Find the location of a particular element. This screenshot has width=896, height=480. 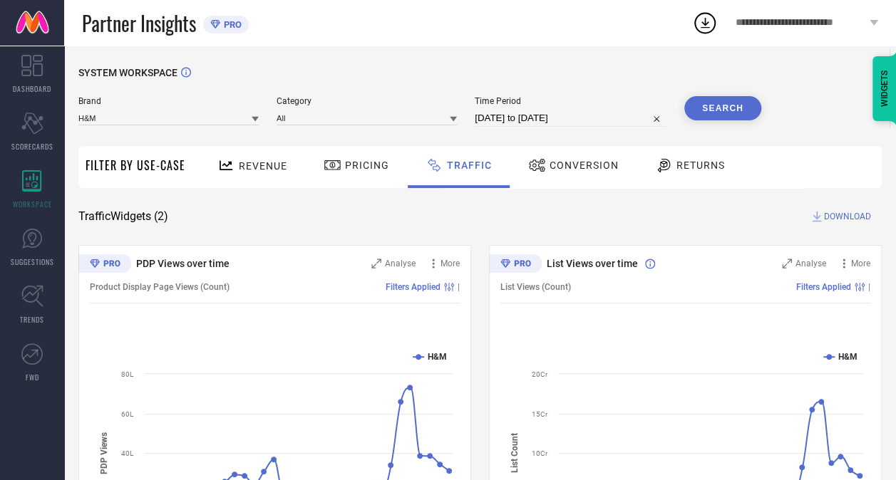

span: DOWNLOAD is located at coordinates (848, 217).